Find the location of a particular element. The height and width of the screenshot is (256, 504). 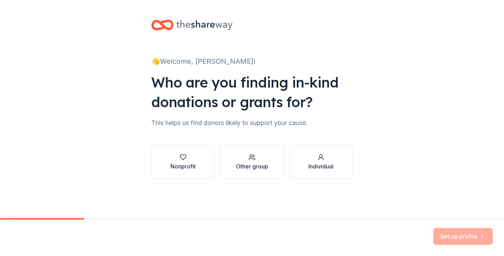

button: Nonprofit is located at coordinates (183, 162).